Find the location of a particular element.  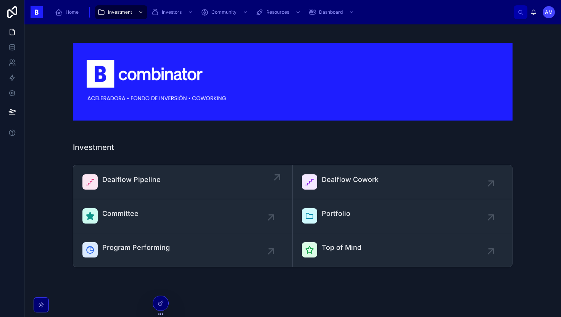

span: Dashboard is located at coordinates (331, 12).